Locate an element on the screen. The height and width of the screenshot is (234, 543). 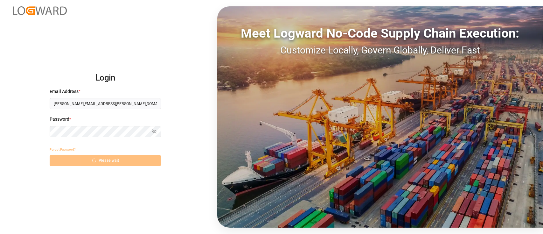
div: Meet Logward No-Code Supply Chain Execution: is located at coordinates (380, 33).